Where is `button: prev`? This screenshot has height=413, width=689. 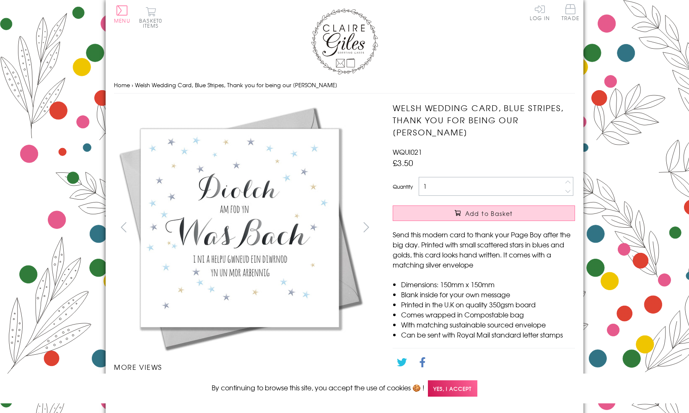
button: prev is located at coordinates (123, 227).